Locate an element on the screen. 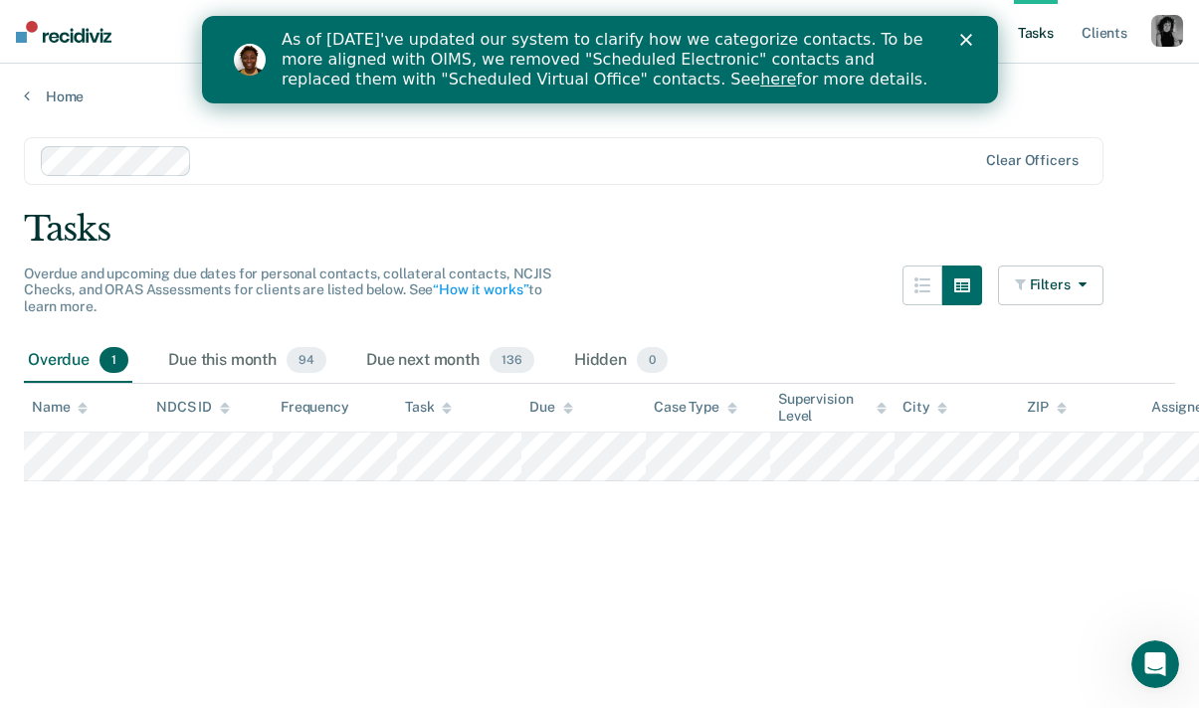 The height and width of the screenshot is (708, 1199). div: Case Type is located at coordinates (695, 407).